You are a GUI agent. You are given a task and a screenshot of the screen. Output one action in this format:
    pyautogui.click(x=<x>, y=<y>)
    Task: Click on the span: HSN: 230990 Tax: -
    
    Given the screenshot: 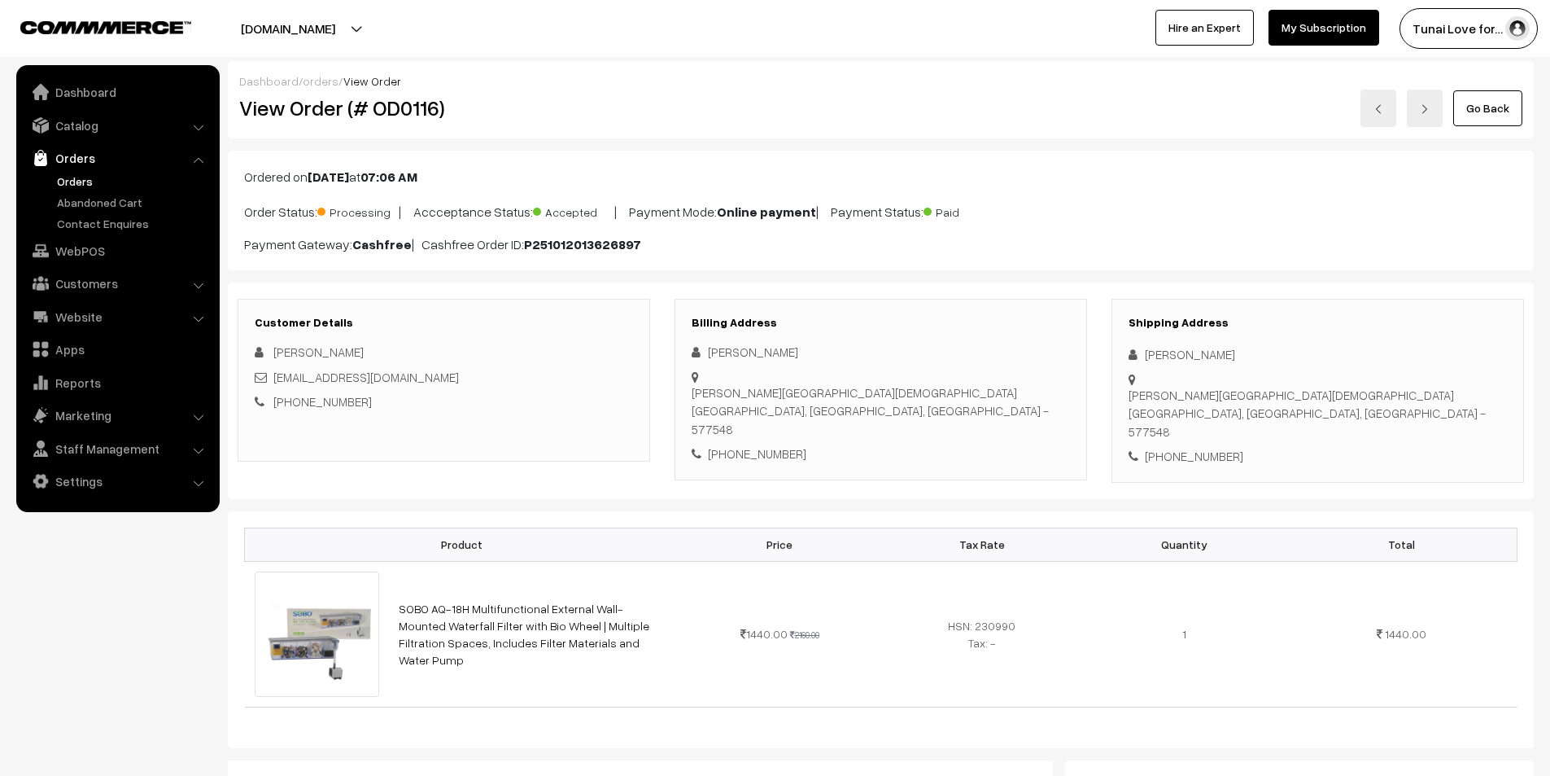 What is the action you would take?
    pyautogui.click(x=981, y=634)
    